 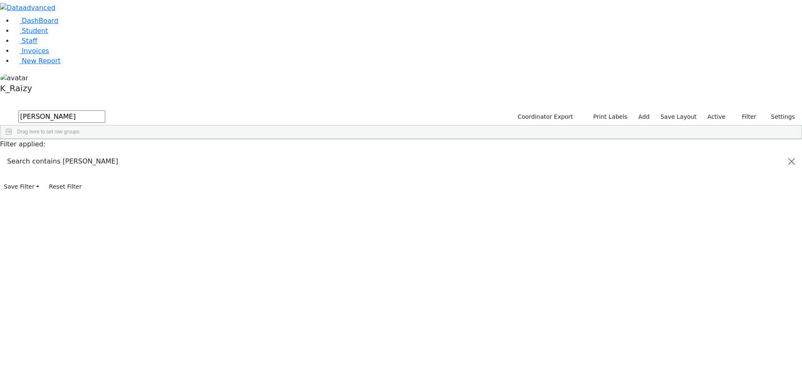 I want to click on span: New Report, so click(x=41, y=61).